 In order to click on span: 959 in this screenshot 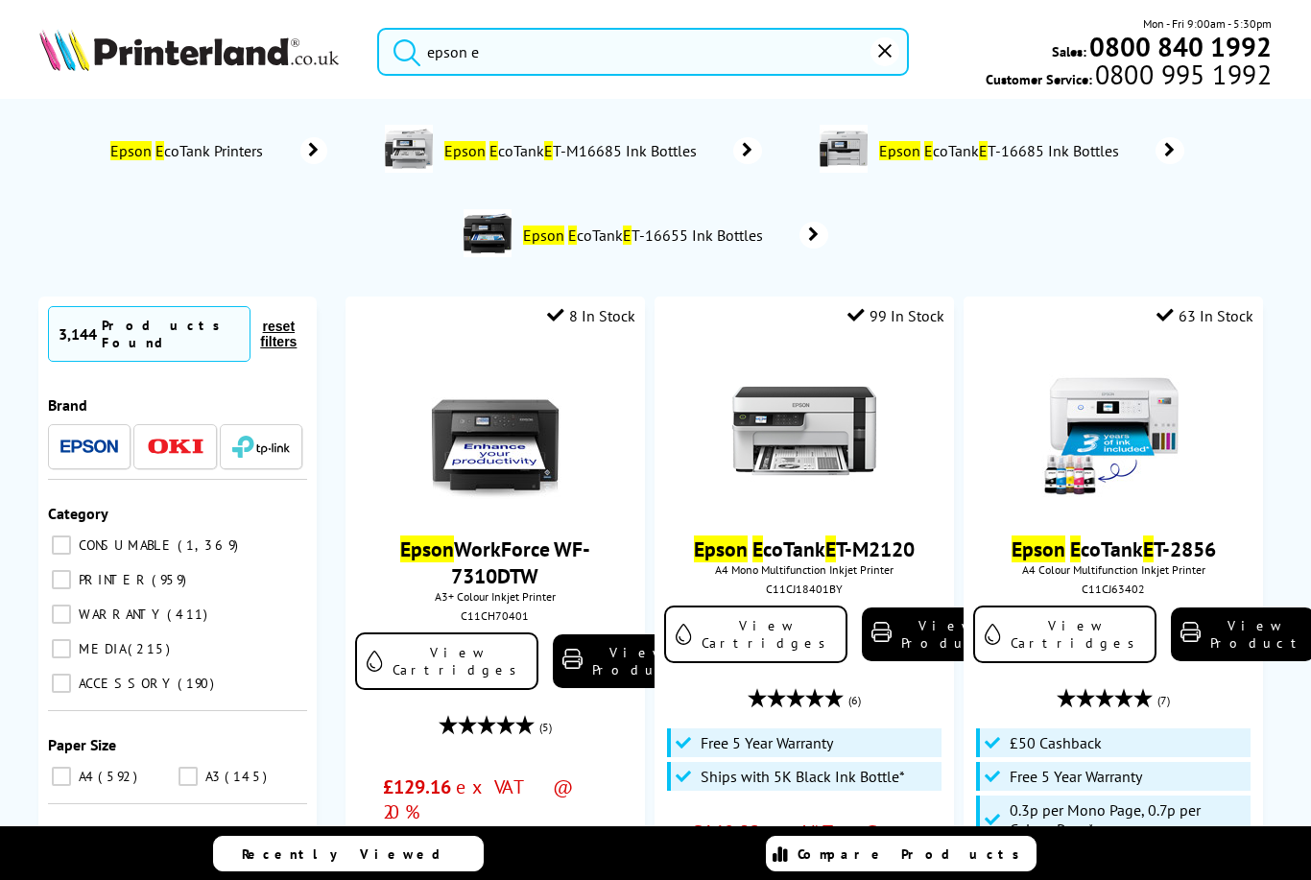, I will do `click(171, 580)`.